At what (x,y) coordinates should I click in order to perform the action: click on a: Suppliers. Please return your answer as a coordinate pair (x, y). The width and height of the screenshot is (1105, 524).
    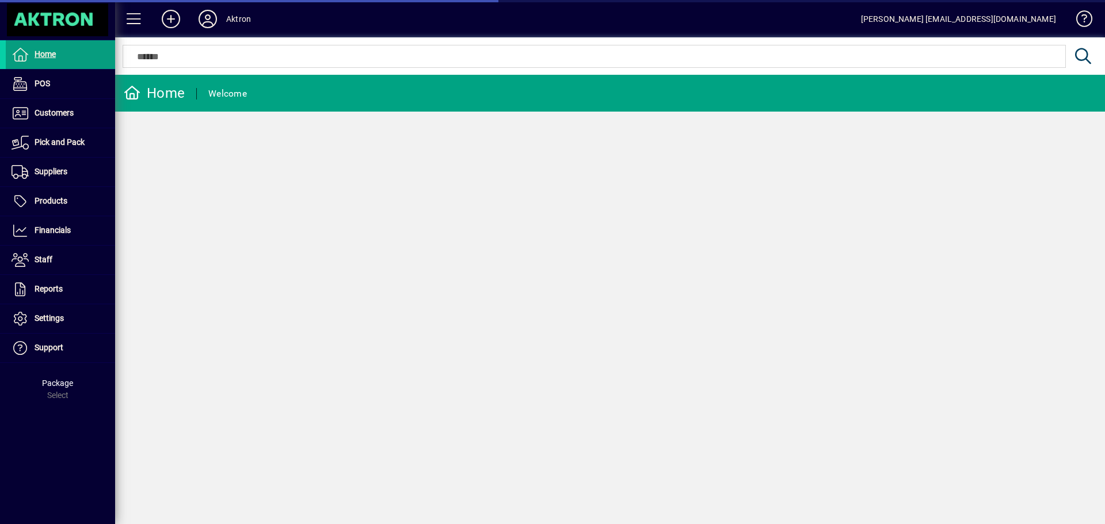
    Looking at the image, I should click on (60, 172).